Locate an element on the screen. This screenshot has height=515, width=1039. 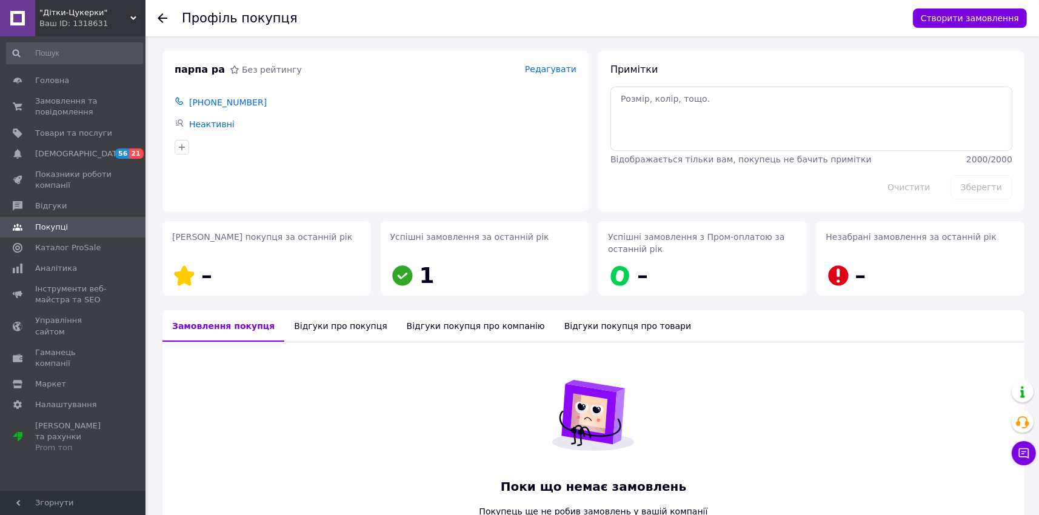
span: Незабрані замовлення за останній рік is located at coordinates (911, 237).